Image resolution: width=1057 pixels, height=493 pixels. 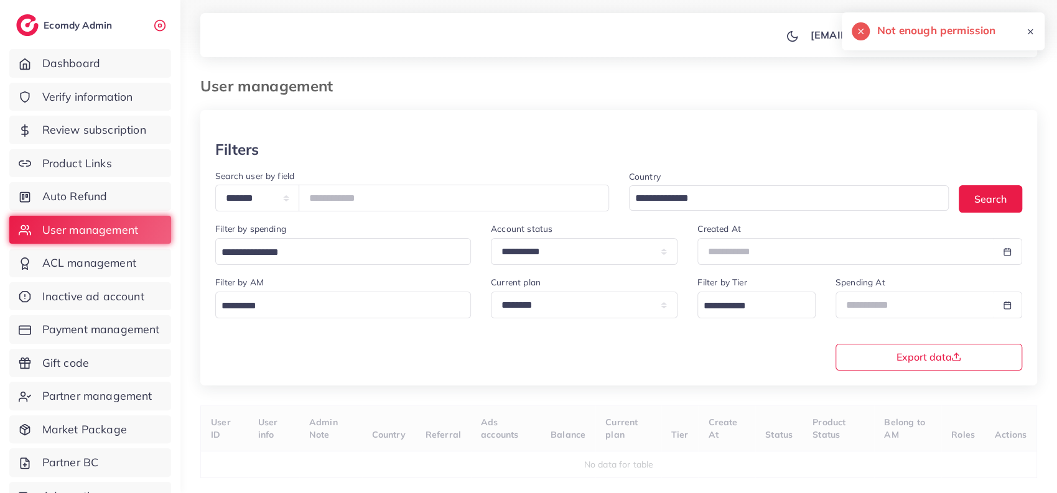 What do you see at coordinates (90, 130) in the screenshot?
I see `a: Review subscription` at bounding box center [90, 130].